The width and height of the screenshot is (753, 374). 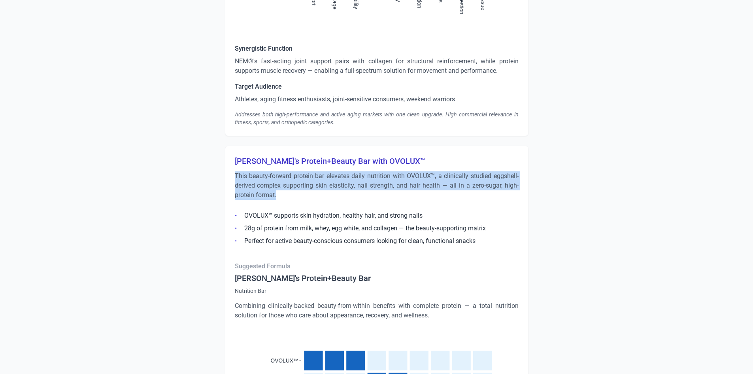 I want to click on li: Perfect for active beauty-conscious consumers looking for clean, functional snacks, so click(x=377, y=241).